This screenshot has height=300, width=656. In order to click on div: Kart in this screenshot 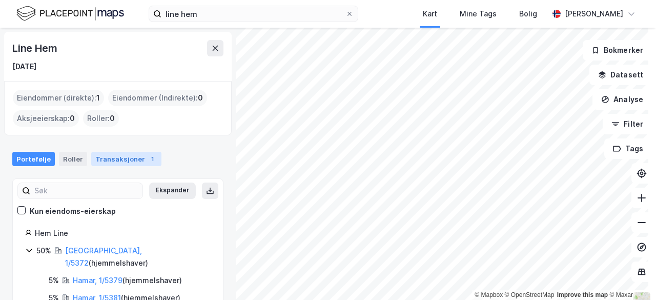, I will do `click(430, 14)`.